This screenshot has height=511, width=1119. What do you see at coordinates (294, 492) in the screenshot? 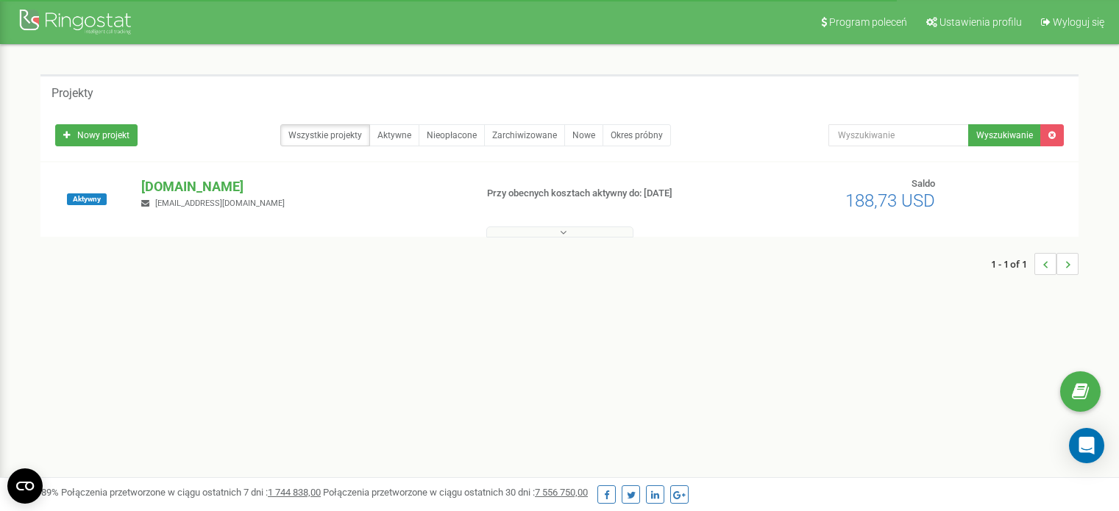
I see `u: 1 744 838,00` at bounding box center [294, 492].